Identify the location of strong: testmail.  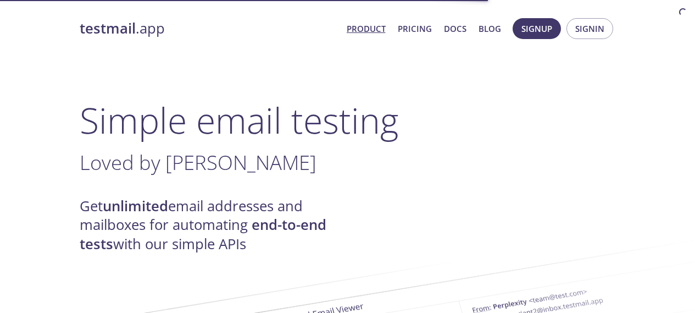
(108, 28).